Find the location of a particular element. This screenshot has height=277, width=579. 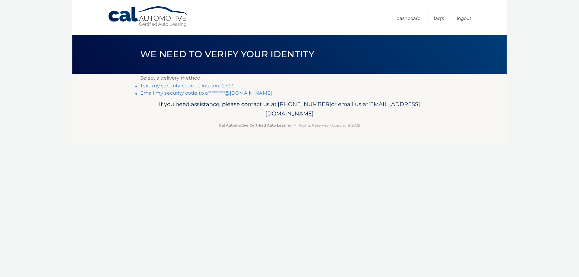

a: FAQ's is located at coordinates (438, 18).